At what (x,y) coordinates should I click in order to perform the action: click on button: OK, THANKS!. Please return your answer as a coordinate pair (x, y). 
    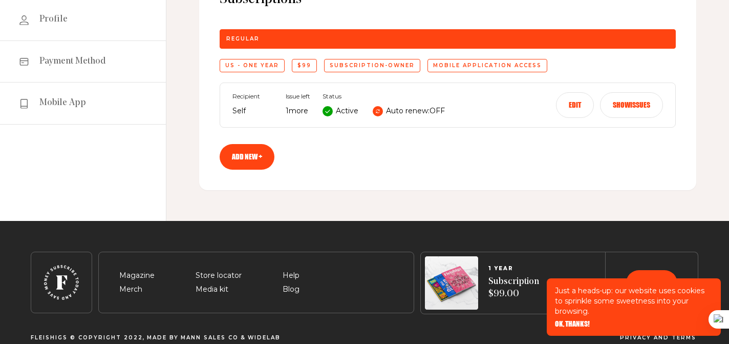
    Looking at the image, I should click on (573, 324).